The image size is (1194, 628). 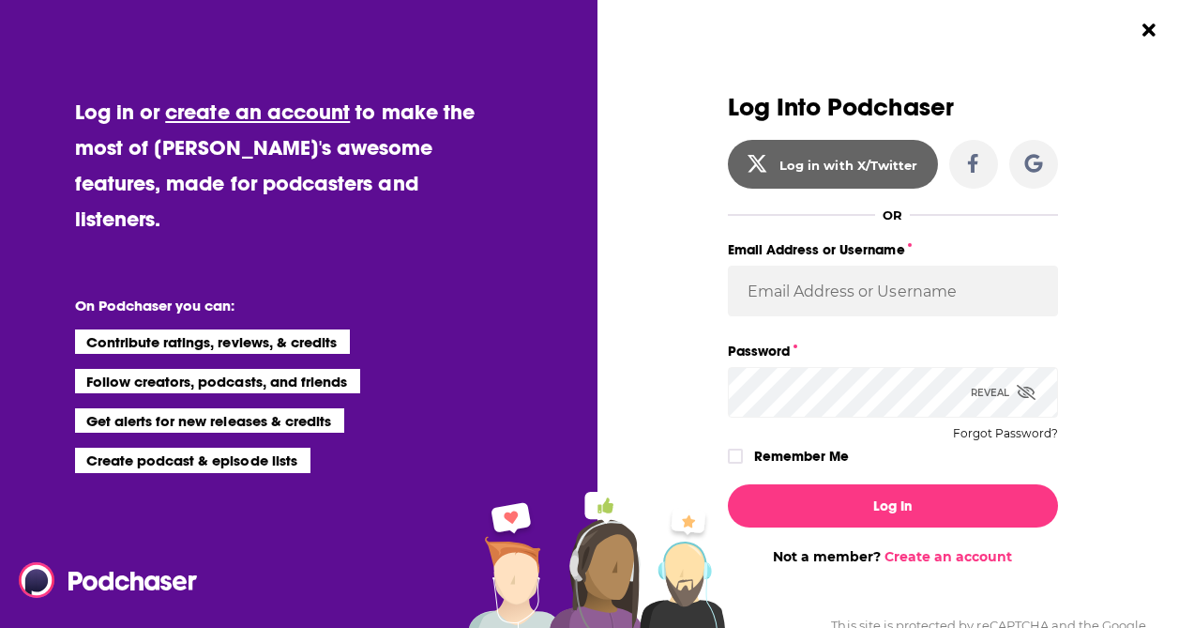 What do you see at coordinates (1006, 433) in the screenshot?
I see `button: Forgot Password?` at bounding box center [1006, 433].